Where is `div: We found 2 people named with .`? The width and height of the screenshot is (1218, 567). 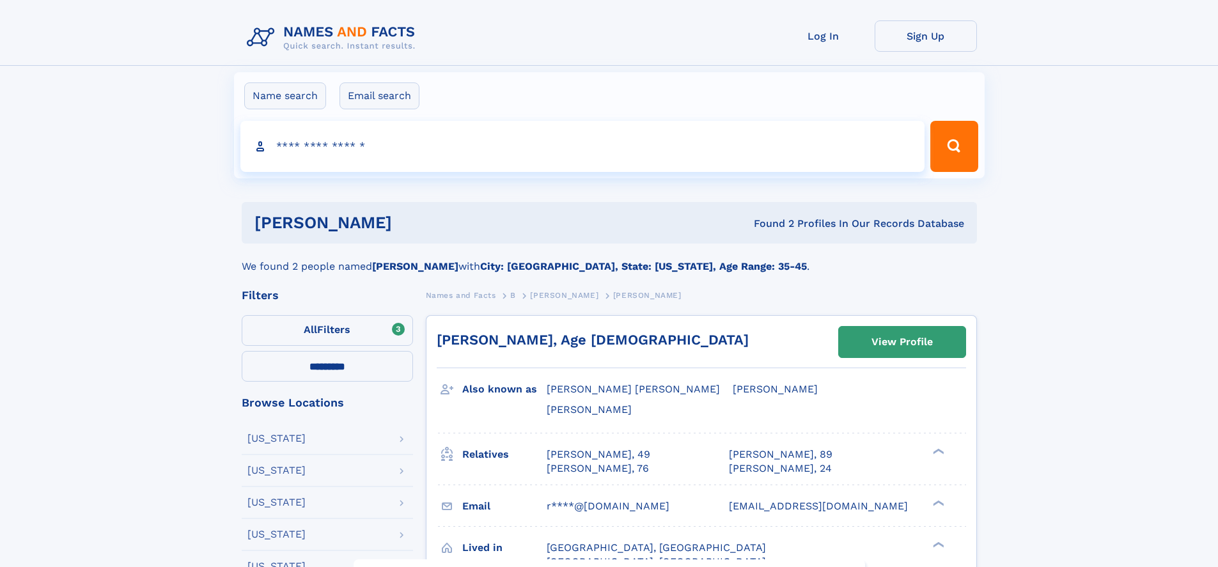 div: We found 2 people named with . is located at coordinates (609, 259).